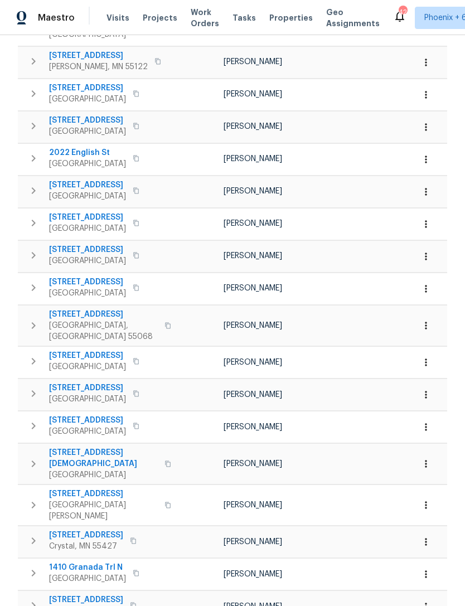 The image size is (465, 606). What do you see at coordinates (118, 18) in the screenshot?
I see `span: Visits` at bounding box center [118, 18].